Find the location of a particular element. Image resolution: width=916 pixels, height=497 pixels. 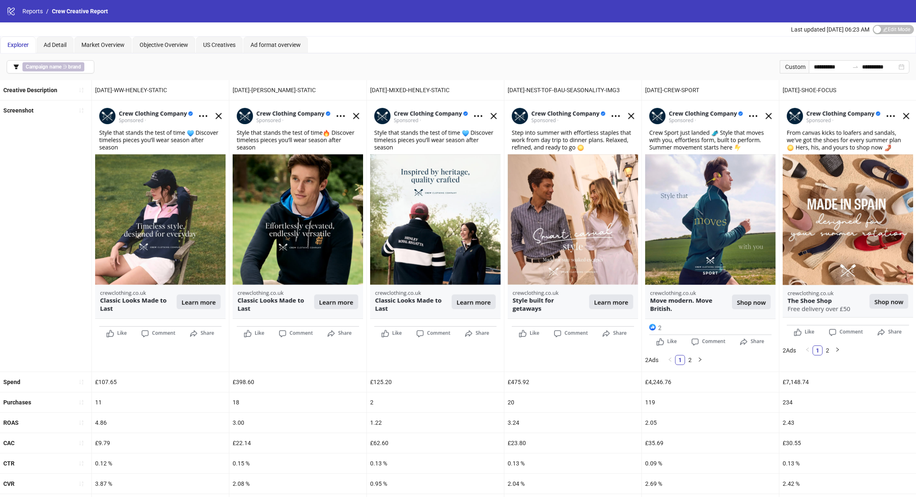

div: 3.24 is located at coordinates (573, 423).